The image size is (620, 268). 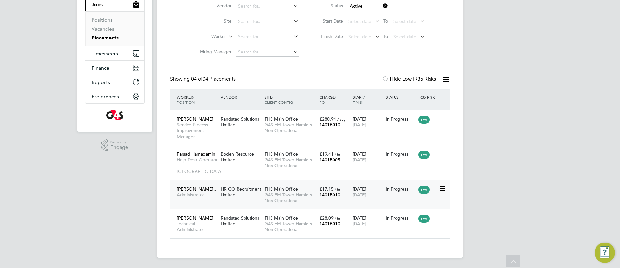 I want to click on span: Reports, so click(x=101, y=82).